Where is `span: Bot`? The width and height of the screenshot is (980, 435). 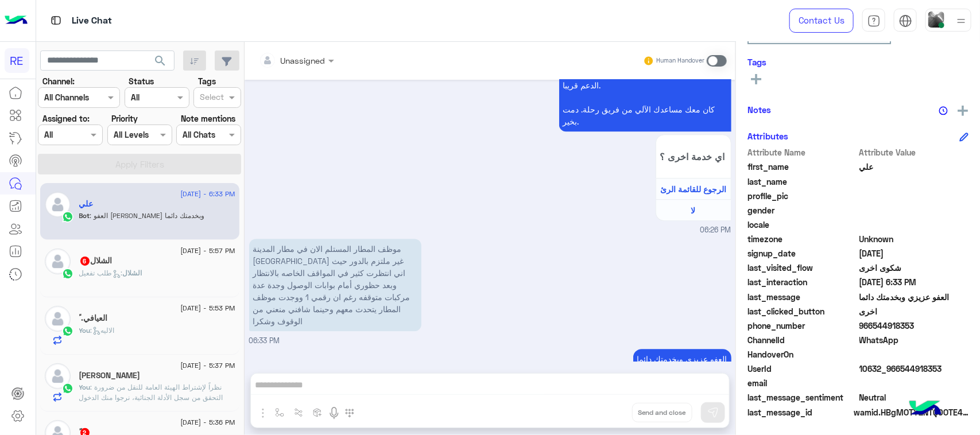 span: Bot is located at coordinates (84, 215).